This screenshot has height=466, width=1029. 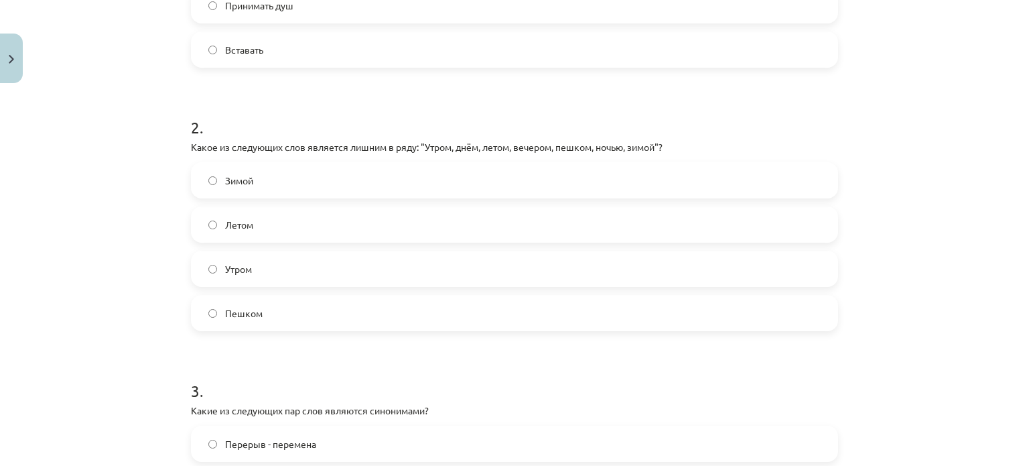 I want to click on input: Принимать душ, so click(x=212, y=5).